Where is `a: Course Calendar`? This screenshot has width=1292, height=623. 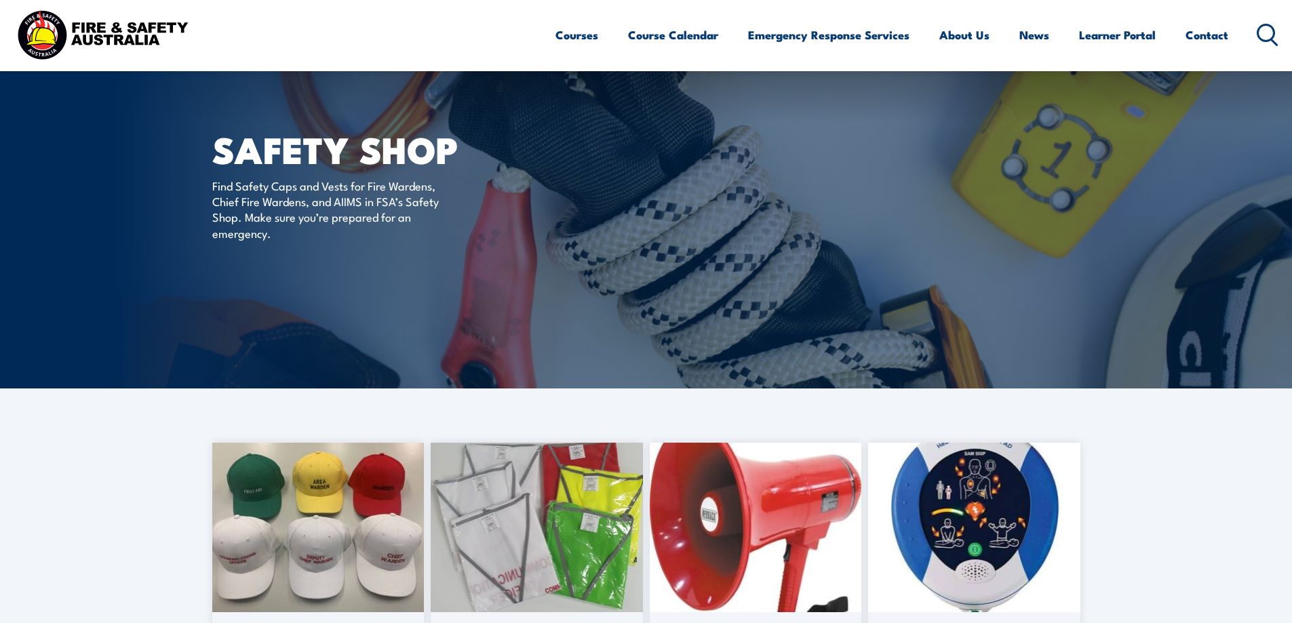 a: Course Calendar is located at coordinates (673, 35).